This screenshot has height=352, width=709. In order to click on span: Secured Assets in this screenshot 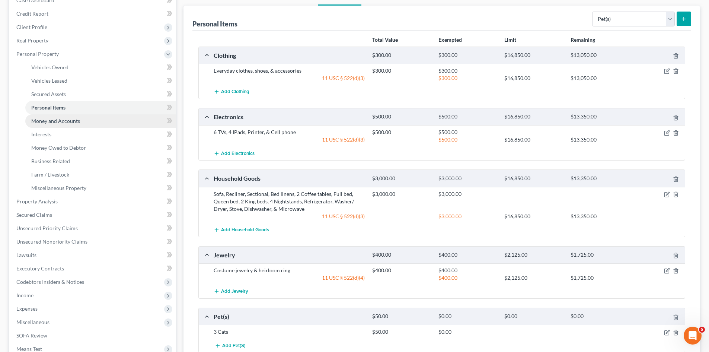, I will do `click(48, 94)`.